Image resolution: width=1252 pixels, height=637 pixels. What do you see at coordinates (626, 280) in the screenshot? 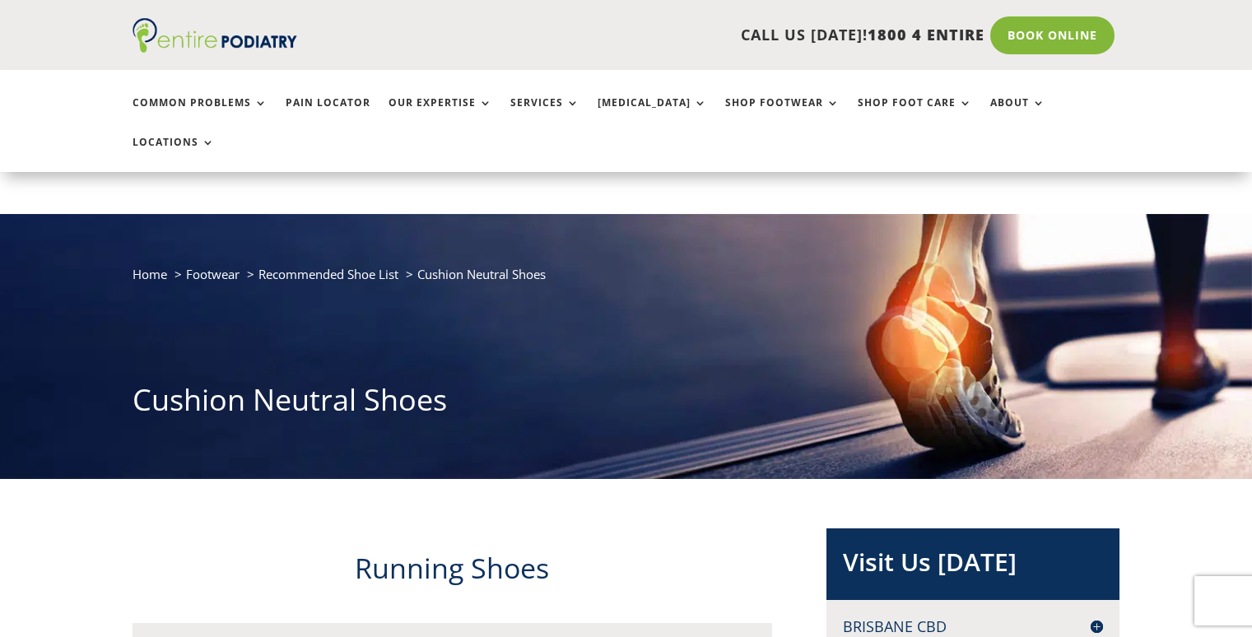
I see `nav: breadcrumb` at bounding box center [626, 280].